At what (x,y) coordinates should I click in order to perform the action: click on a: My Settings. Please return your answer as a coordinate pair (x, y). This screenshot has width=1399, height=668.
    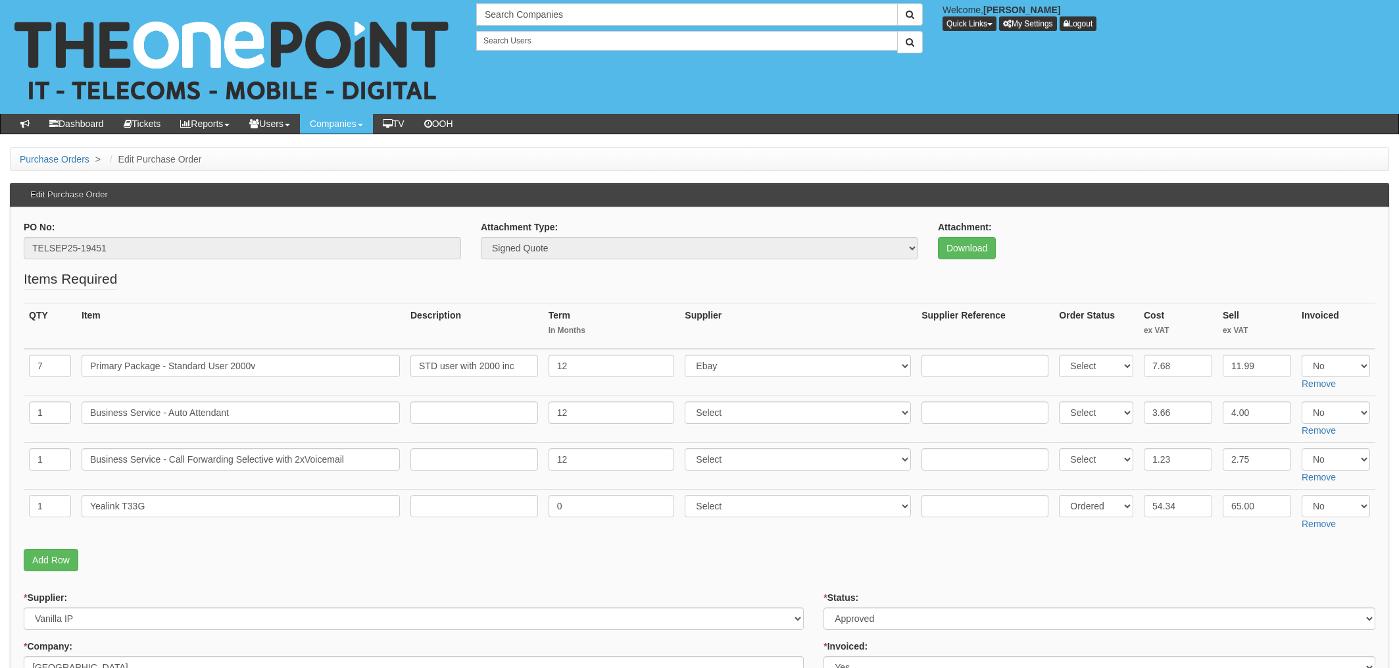
    Looking at the image, I should click on (1028, 24).